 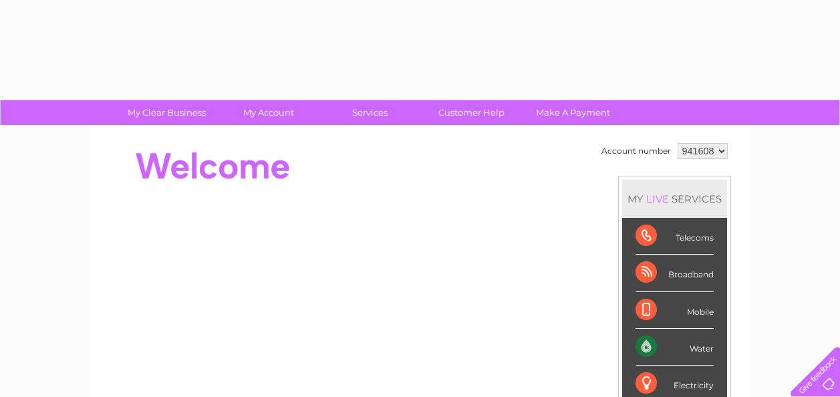 What do you see at coordinates (675, 273) in the screenshot?
I see `div: Broadband` at bounding box center [675, 273].